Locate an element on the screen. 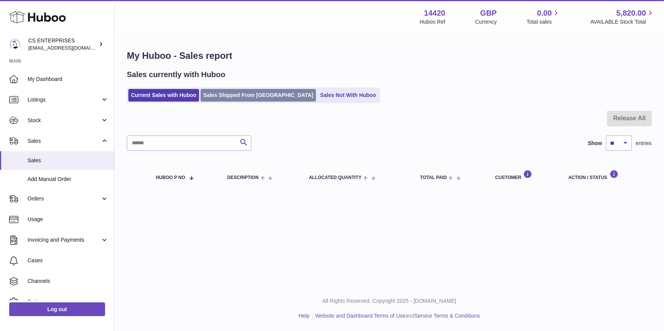 The image size is (664, 331). span: Listings is located at coordinates (64, 100).